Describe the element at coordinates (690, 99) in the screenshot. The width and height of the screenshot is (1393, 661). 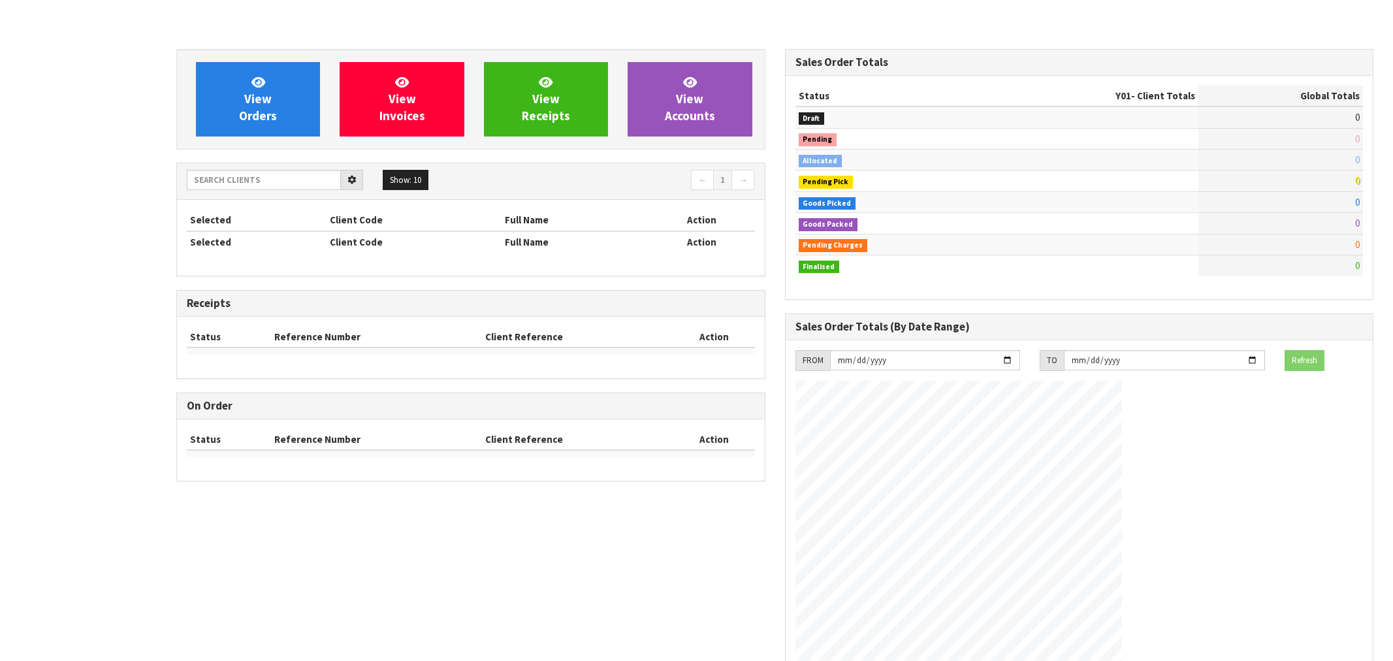
I see `span: View Accounts` at that location.